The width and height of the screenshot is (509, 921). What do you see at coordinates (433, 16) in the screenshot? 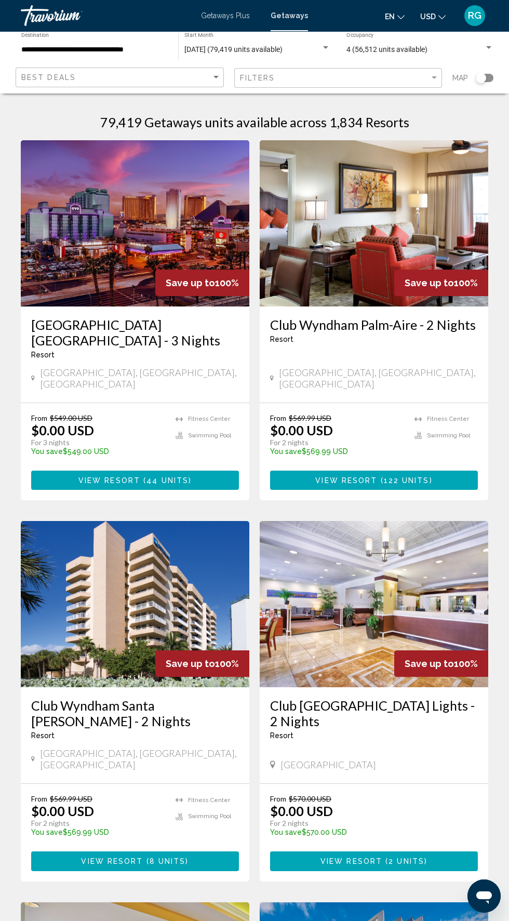
I see `button: Change currency` at bounding box center [433, 16].